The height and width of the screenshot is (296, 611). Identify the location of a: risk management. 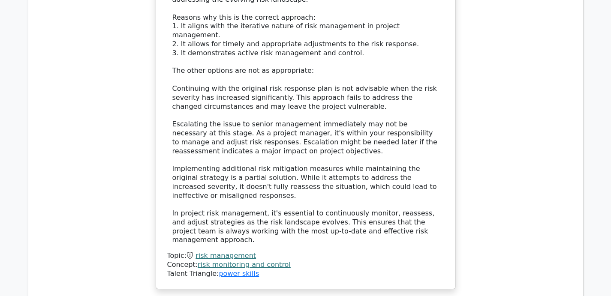
(225, 255).